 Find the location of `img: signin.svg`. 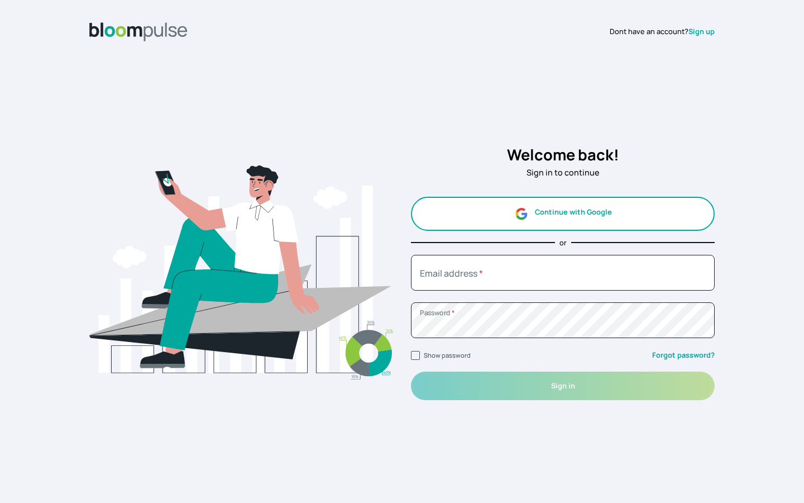

img: signin.svg is located at coordinates (241, 272).